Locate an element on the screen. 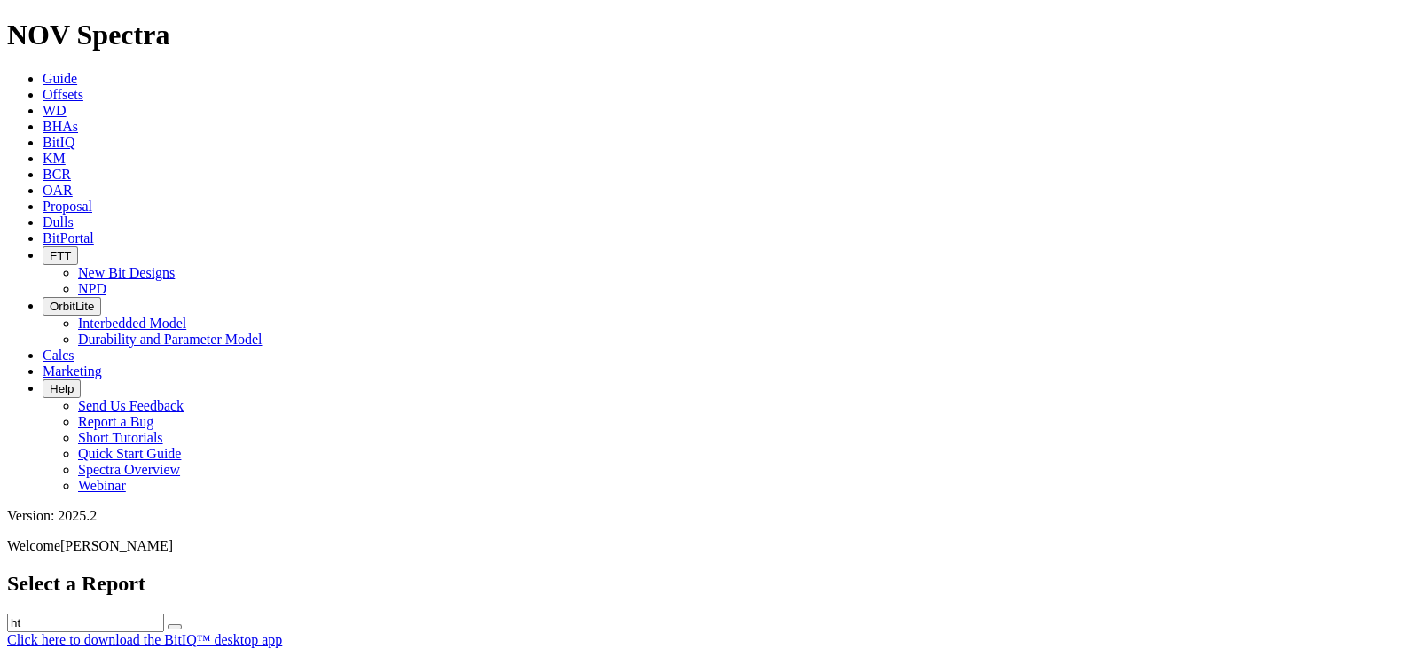 This screenshot has width=1419, height=649. a: Durability and Parameter Model is located at coordinates (170, 339).